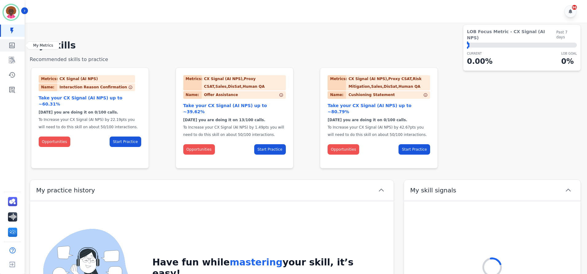  I want to click on div: Offer Assistance, so click(211, 95).